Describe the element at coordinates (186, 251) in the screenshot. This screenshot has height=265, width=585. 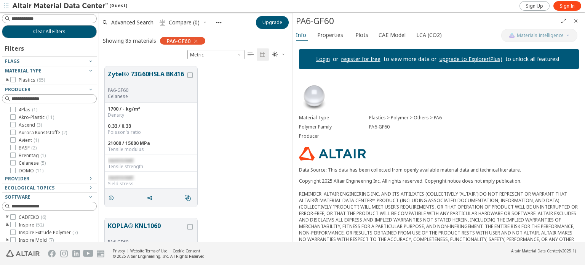
I see `a: Cookie Consent` at that location.